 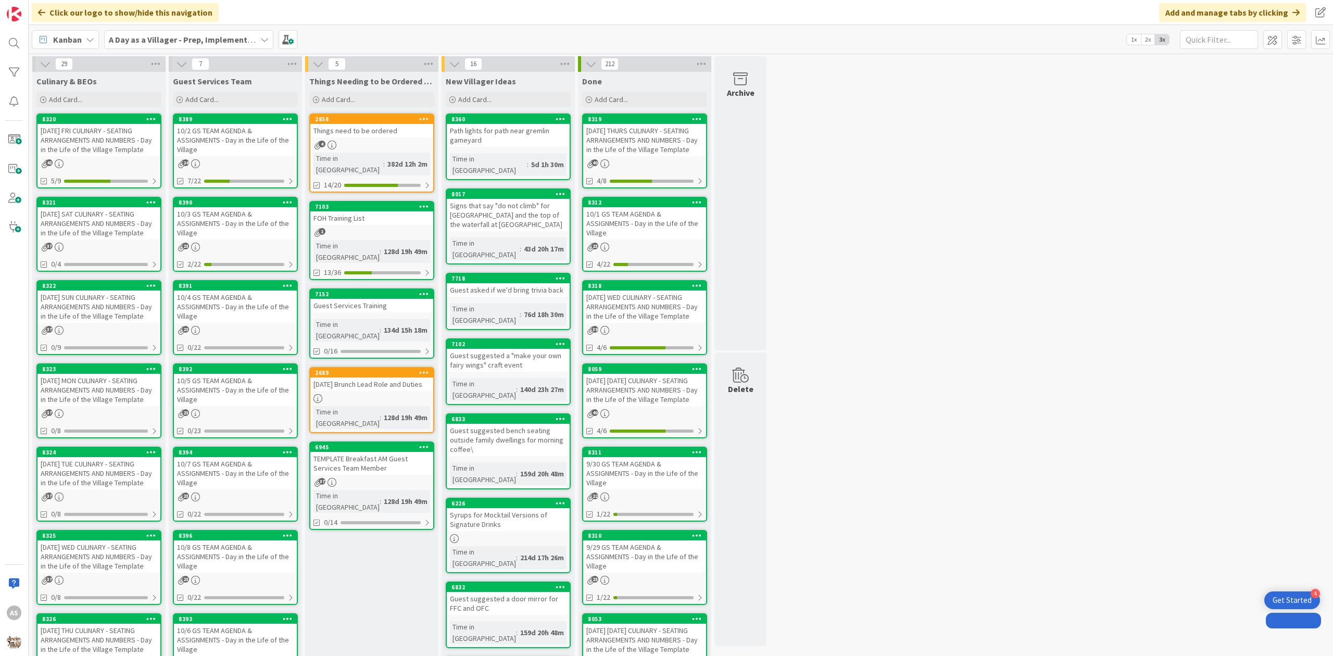 What do you see at coordinates (374, 294) in the screenshot?
I see `div: 7152` at bounding box center [374, 294].